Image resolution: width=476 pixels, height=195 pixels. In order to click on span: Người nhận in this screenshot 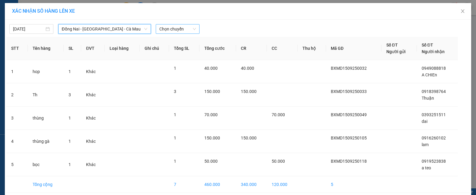, I will do `click(433, 52)`.